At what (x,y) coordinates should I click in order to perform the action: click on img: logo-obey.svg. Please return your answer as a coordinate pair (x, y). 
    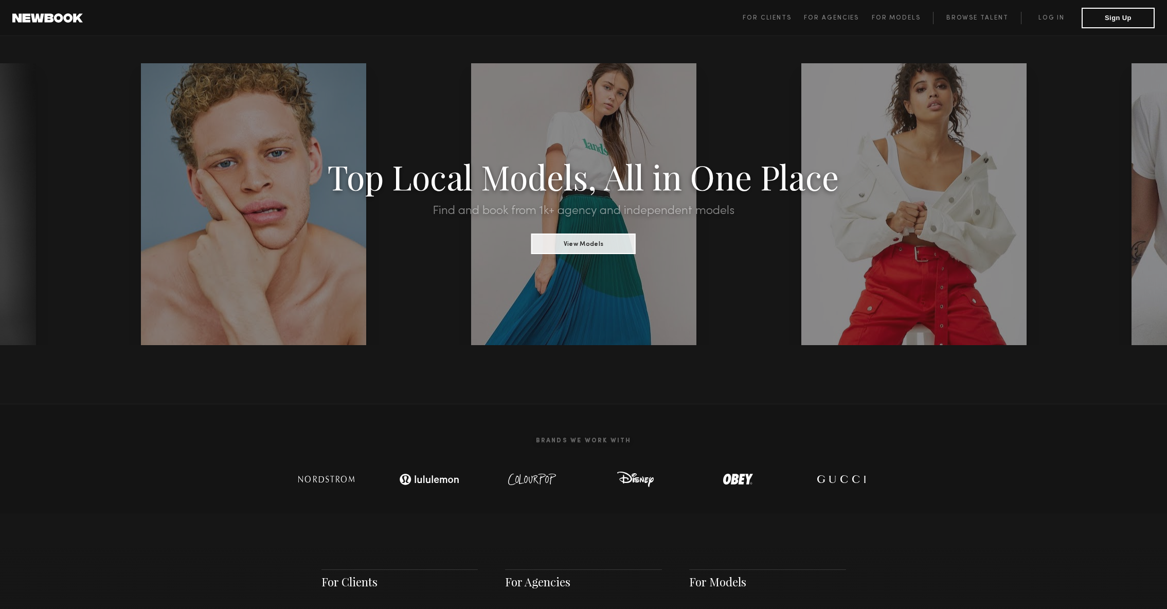
    Looking at the image, I should click on (738, 479).